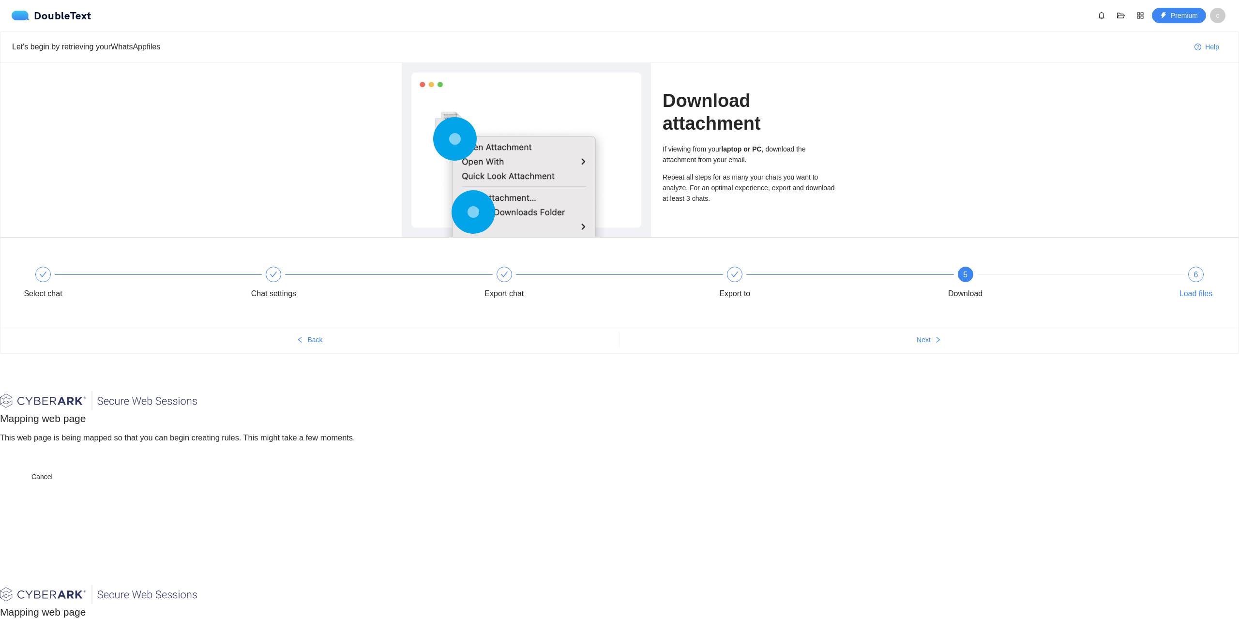 This screenshot has height=619, width=1239. I want to click on span: left, so click(300, 340).